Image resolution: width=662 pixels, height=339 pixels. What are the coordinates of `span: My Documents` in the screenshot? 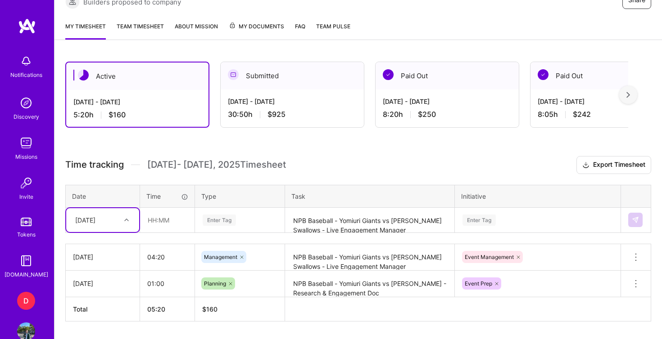 It's located at (256, 27).